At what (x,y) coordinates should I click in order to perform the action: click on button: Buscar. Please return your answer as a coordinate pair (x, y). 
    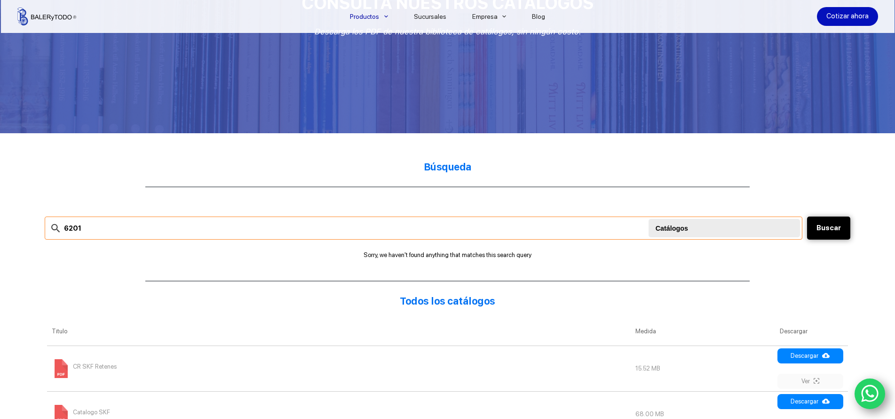
    Looking at the image, I should click on (829, 228).